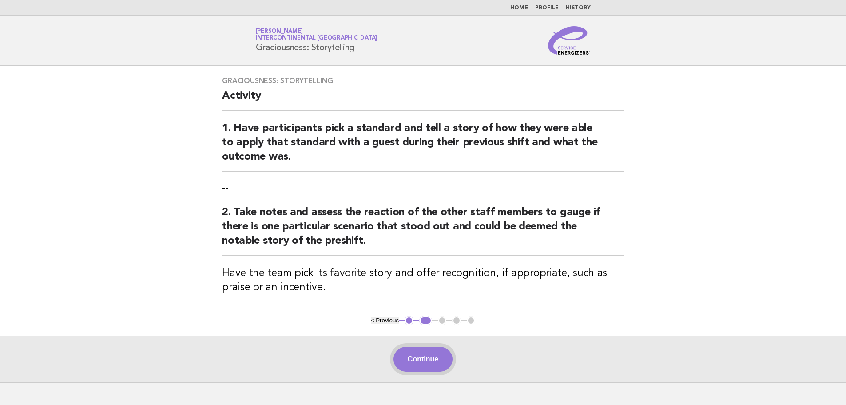 This screenshot has height=405, width=846. What do you see at coordinates (519, 8) in the screenshot?
I see `a: Home` at bounding box center [519, 8].